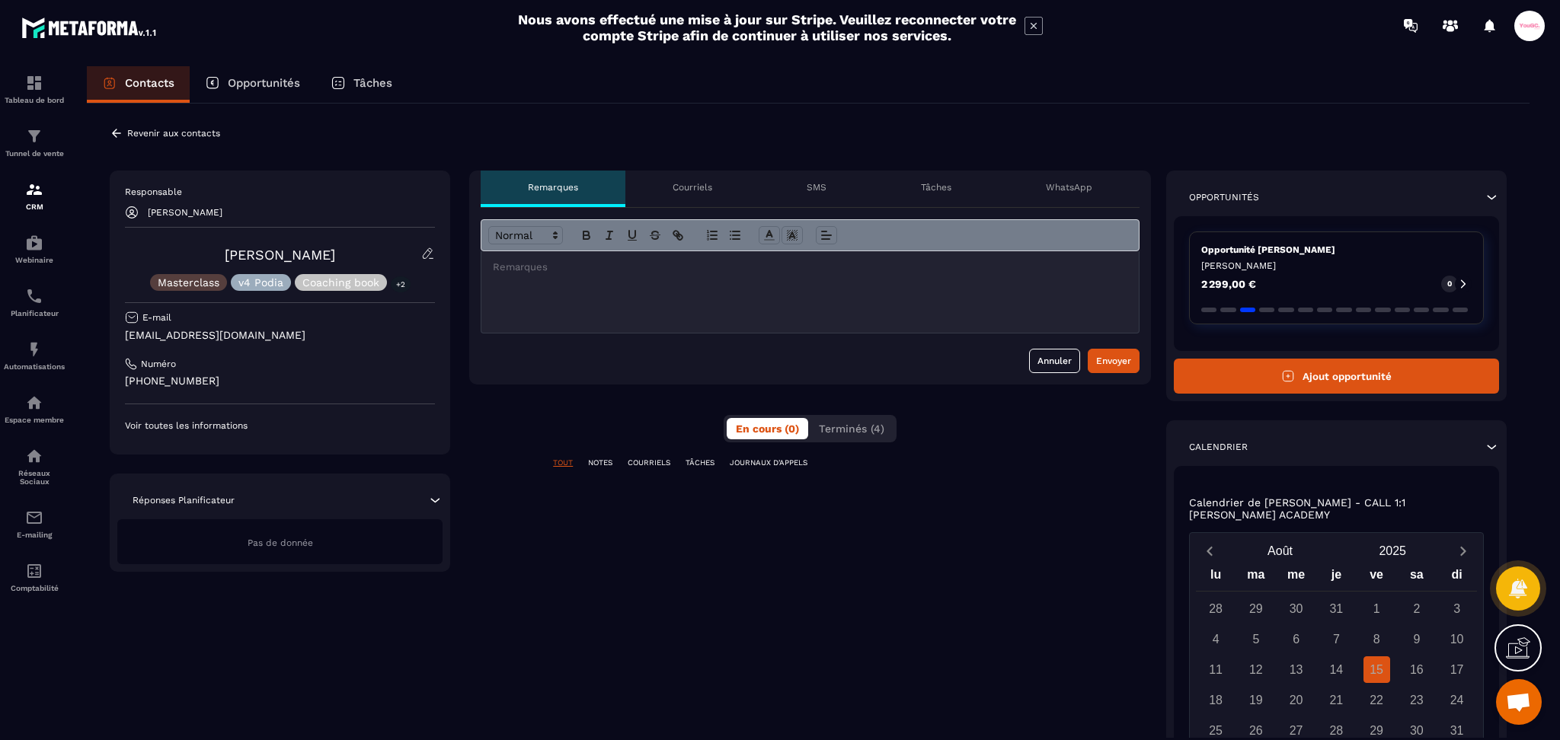  I want to click on div: ma, so click(1256, 577).